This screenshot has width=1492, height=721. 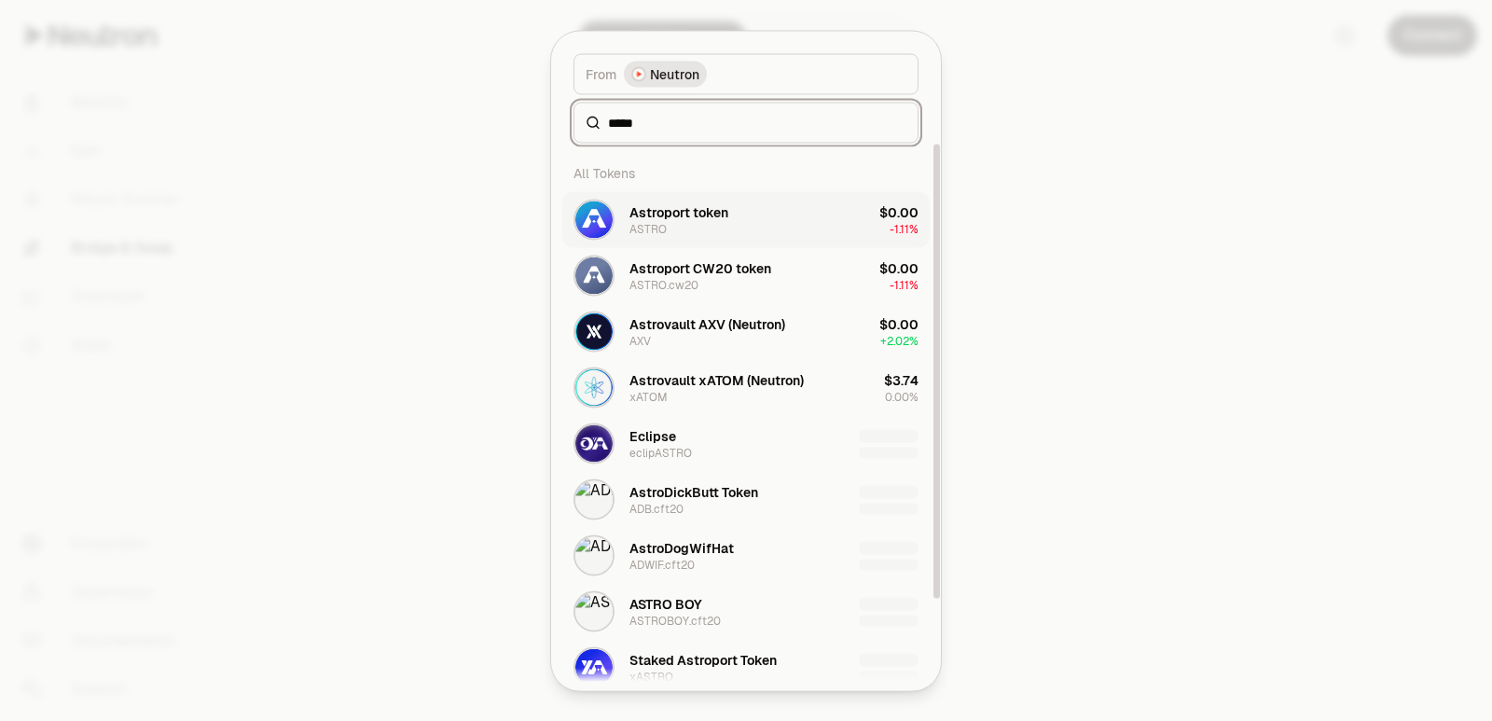 What do you see at coordinates (594, 331) in the screenshot?
I see `img: AXV Logo` at bounding box center [594, 331].